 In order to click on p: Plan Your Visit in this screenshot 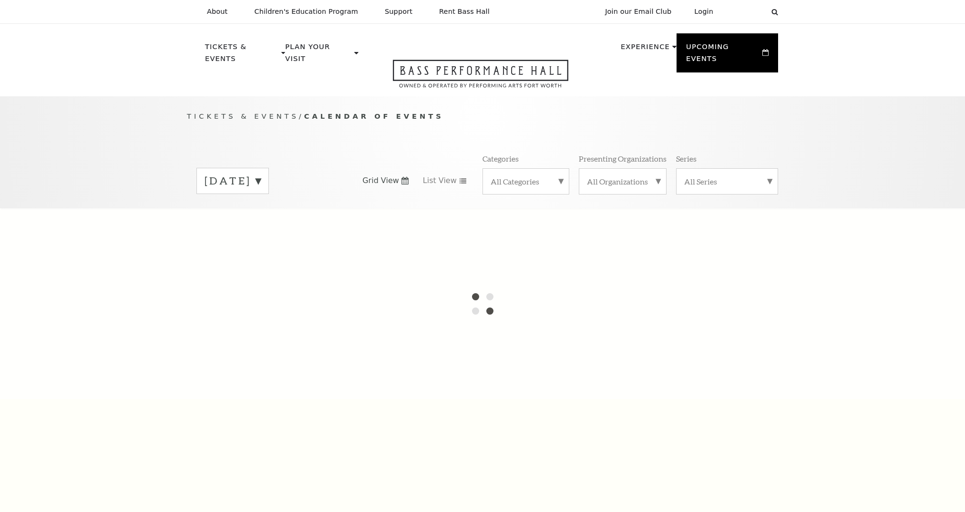, I will do `click(318, 55)`.